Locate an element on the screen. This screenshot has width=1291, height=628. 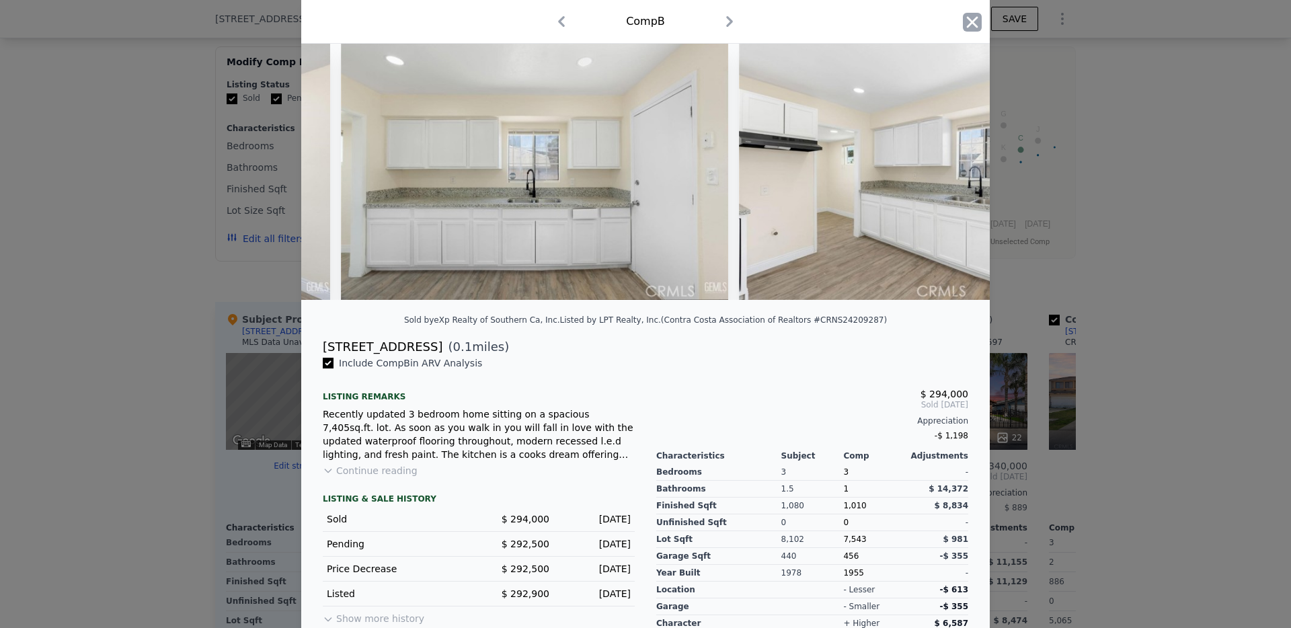
div: location is located at coordinates (719, 590).